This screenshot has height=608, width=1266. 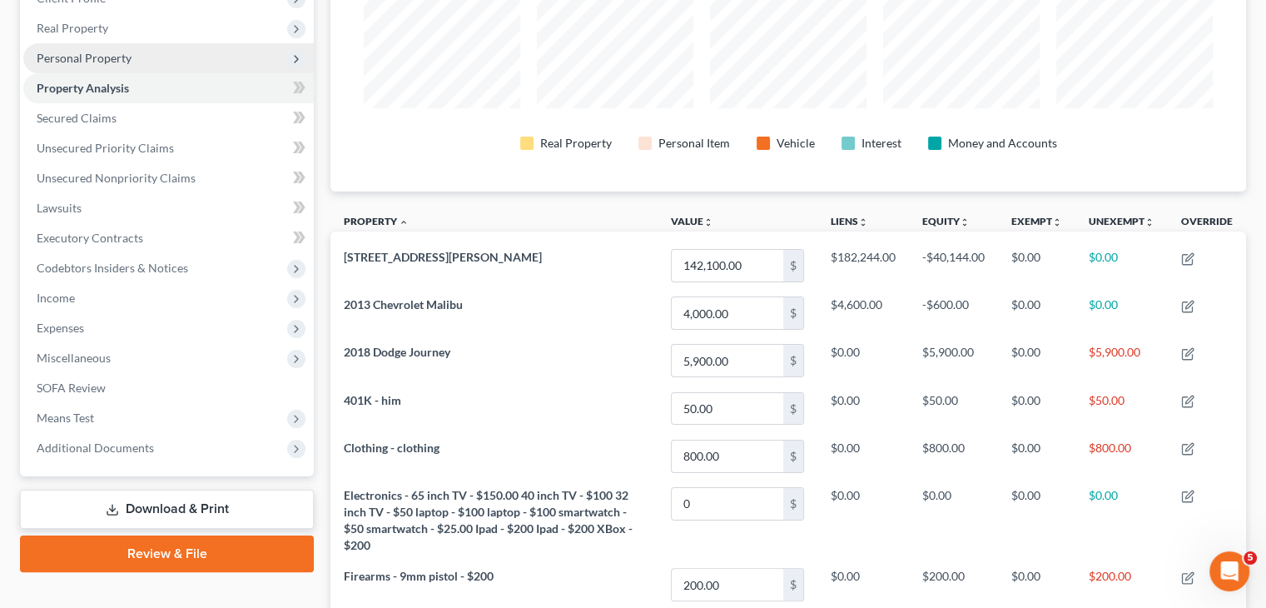 I want to click on a: Review & File, so click(x=166, y=553).